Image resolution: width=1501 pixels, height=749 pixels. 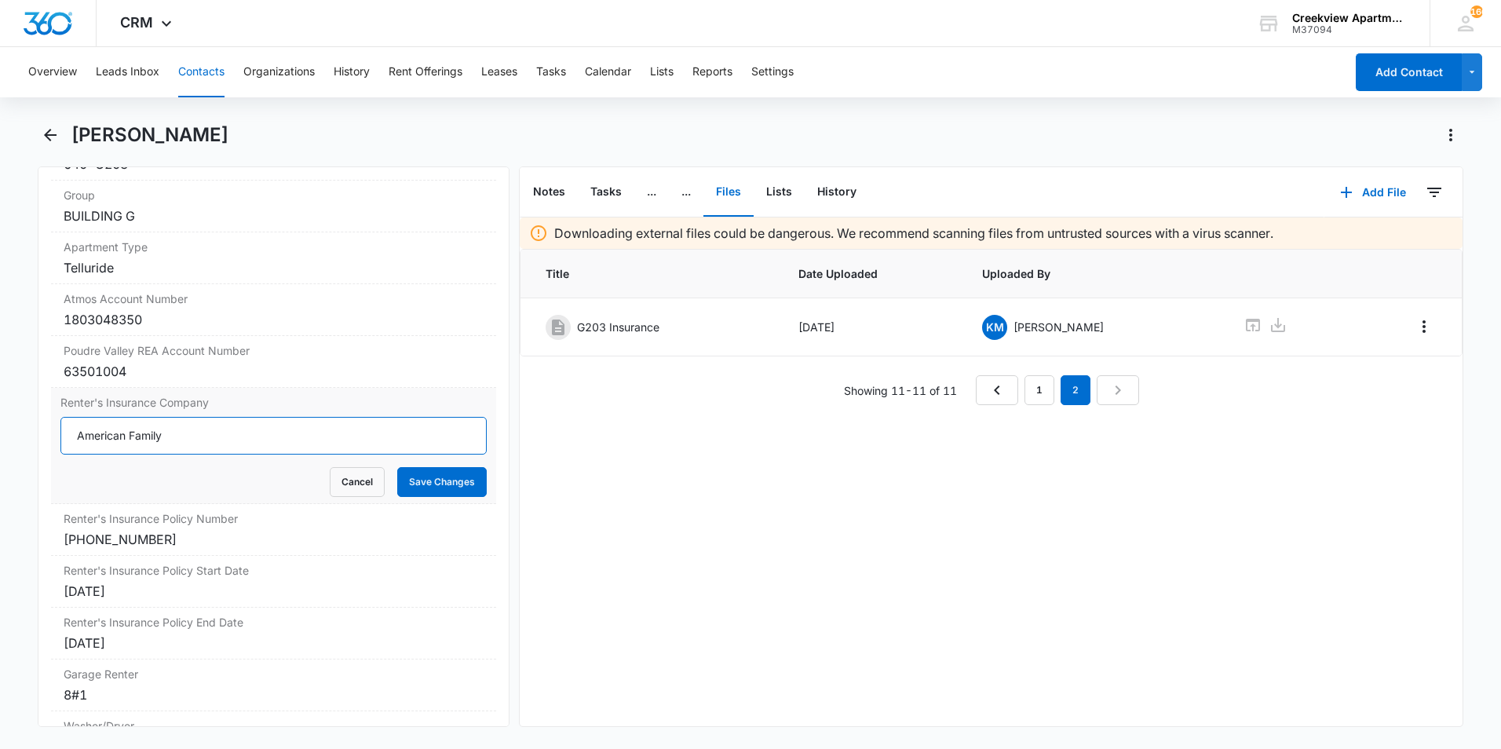 What do you see at coordinates (273, 725) in the screenshot?
I see `label: Washer/Dryer` at bounding box center [273, 725].